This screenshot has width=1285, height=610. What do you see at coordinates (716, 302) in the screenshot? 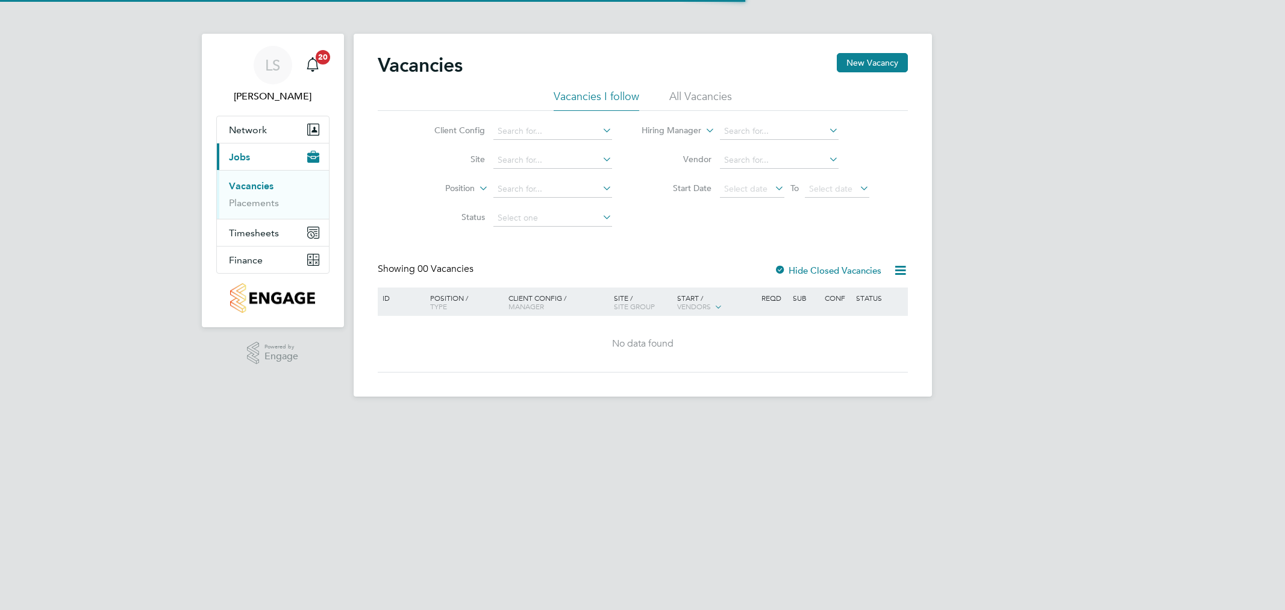
I see `div: Start /` at bounding box center [716, 302].